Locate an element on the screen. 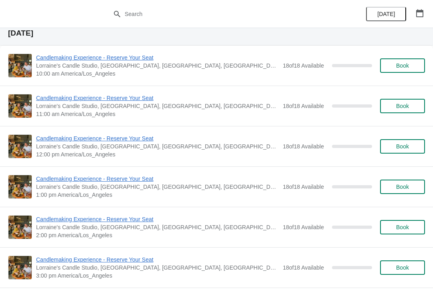 This screenshot has width=433, height=294. span: 11:00 am America/Los_Angeles is located at coordinates (157, 114).